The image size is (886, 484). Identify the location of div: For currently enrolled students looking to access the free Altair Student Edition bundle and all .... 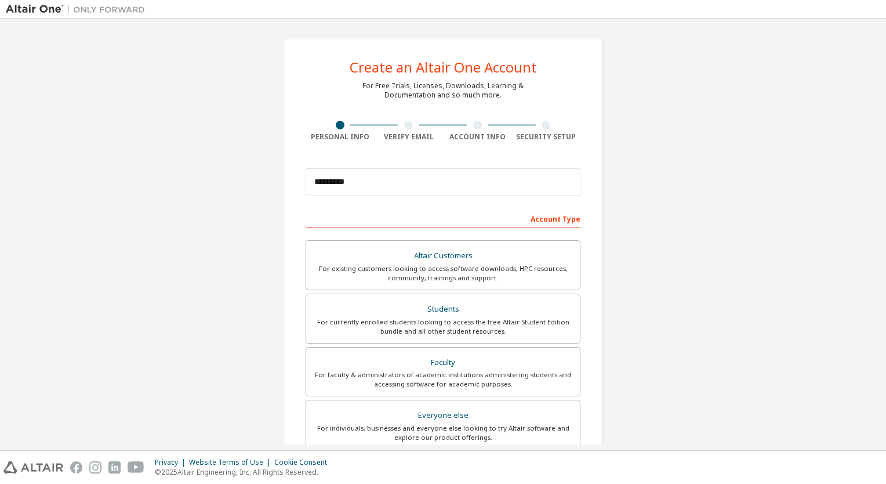
(443, 326).